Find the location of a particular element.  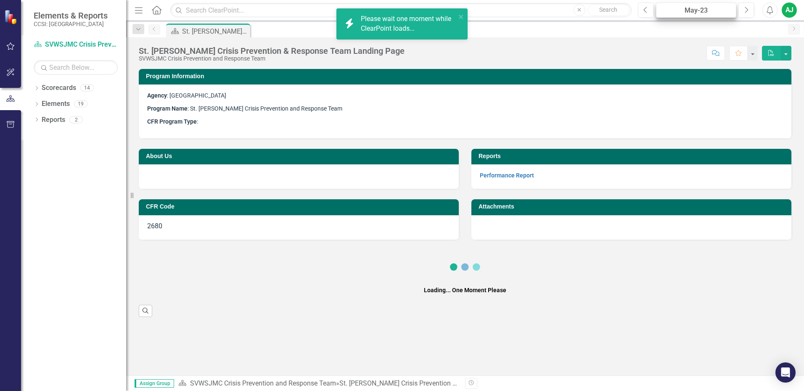

div: Loading... One Moment Please is located at coordinates (465, 290).